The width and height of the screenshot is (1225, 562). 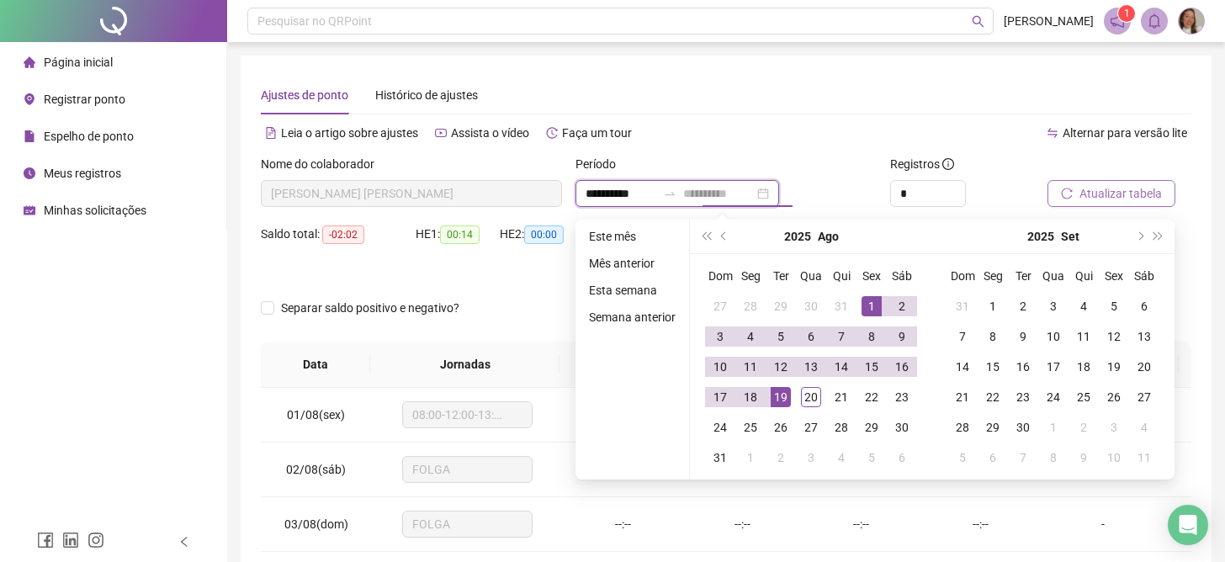 I want to click on div: 6, so click(x=811, y=337).